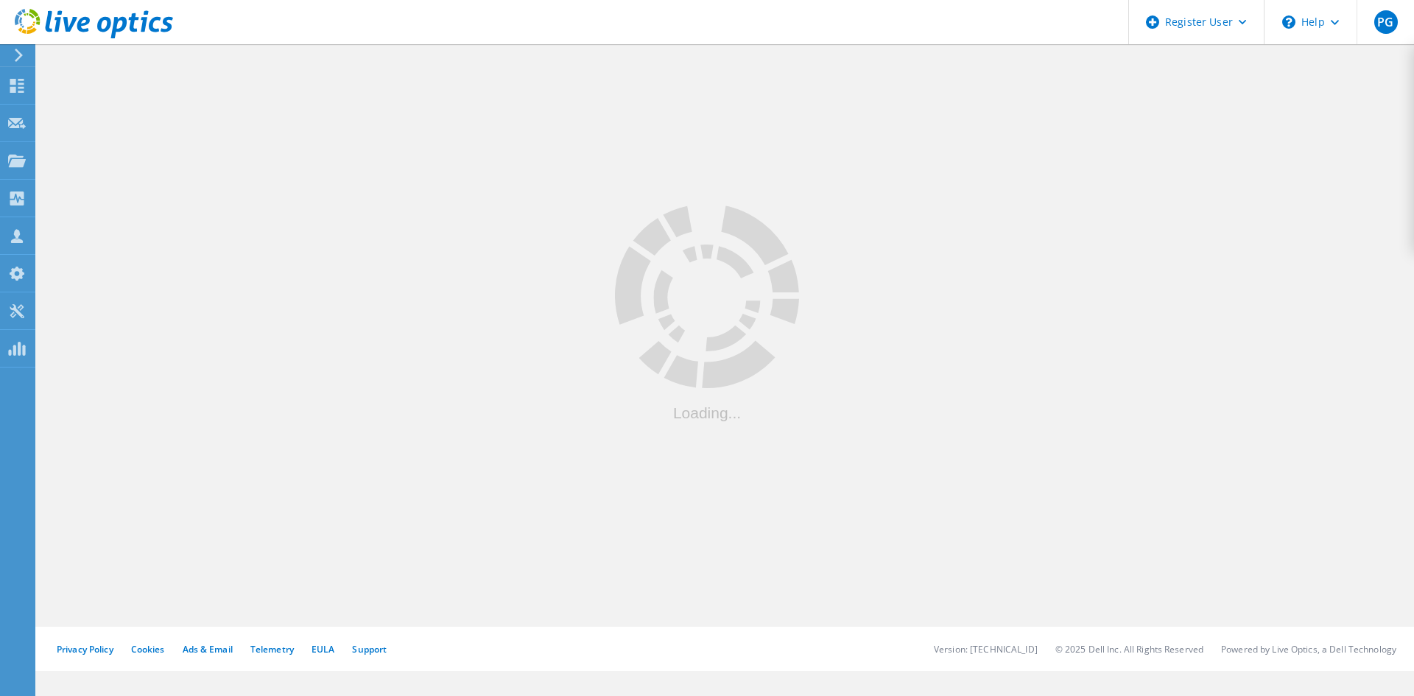 Image resolution: width=1414 pixels, height=696 pixels. What do you see at coordinates (1129, 649) in the screenshot?
I see `li: © 2025 Dell Inc. All Rights Reserved` at bounding box center [1129, 649].